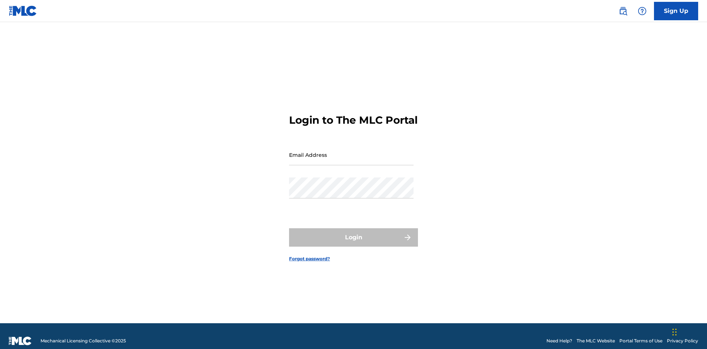 The width and height of the screenshot is (707, 349). Describe the element at coordinates (682, 341) in the screenshot. I see `a: Privacy Policy` at that location.